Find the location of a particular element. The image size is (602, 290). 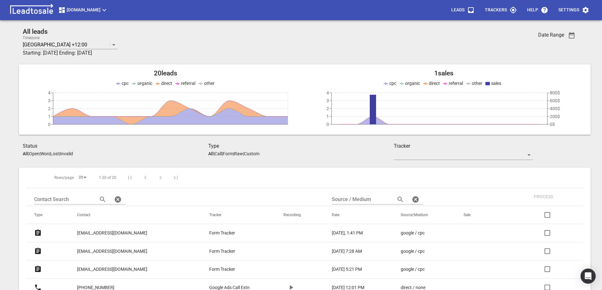

p: Form is located at coordinates (228, 154).